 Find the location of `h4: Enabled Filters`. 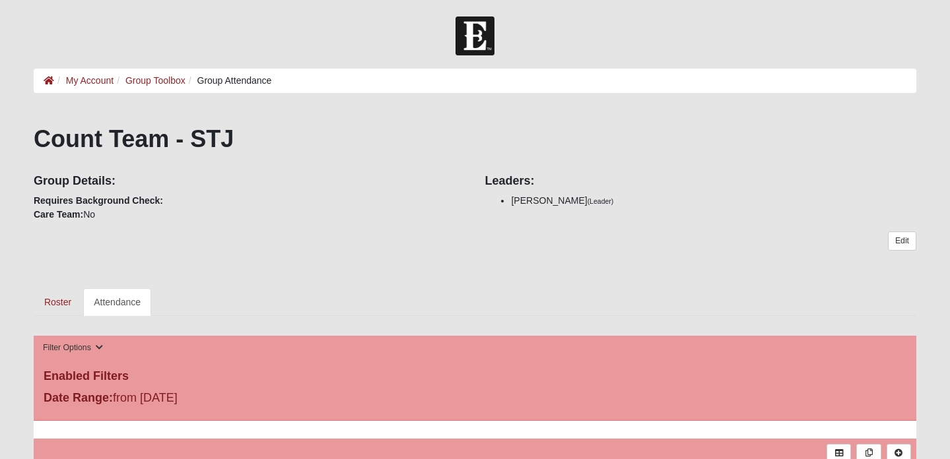

h4: Enabled Filters is located at coordinates (475, 377).